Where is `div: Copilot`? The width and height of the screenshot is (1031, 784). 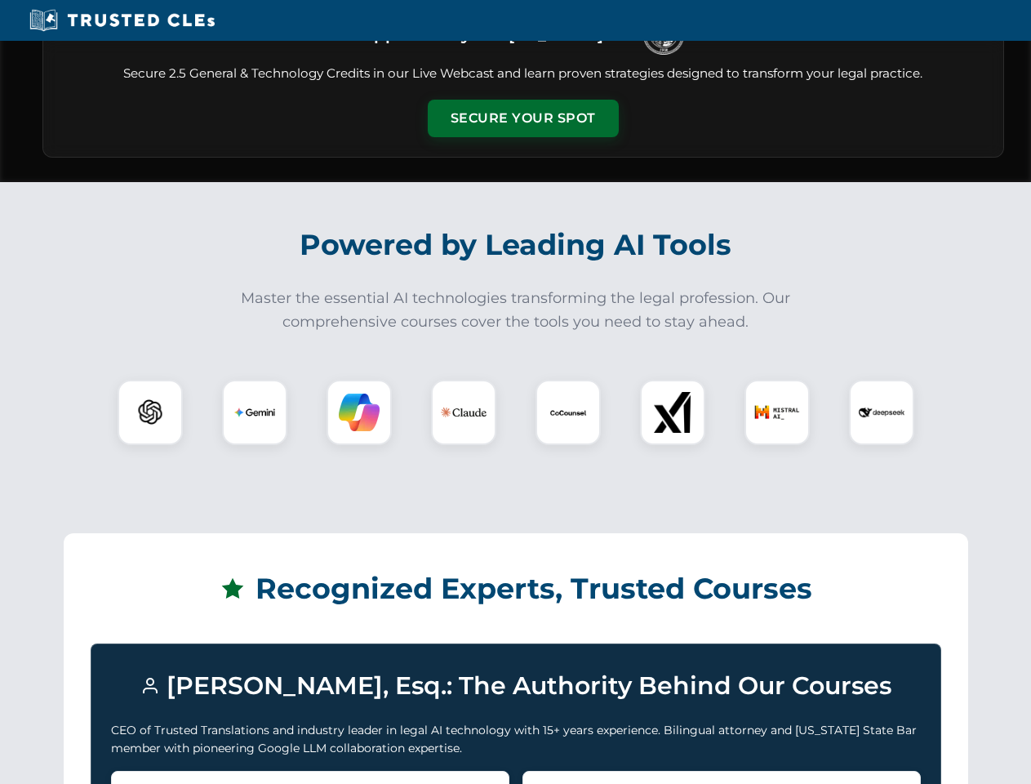
div: Copilot is located at coordinates (359, 412).